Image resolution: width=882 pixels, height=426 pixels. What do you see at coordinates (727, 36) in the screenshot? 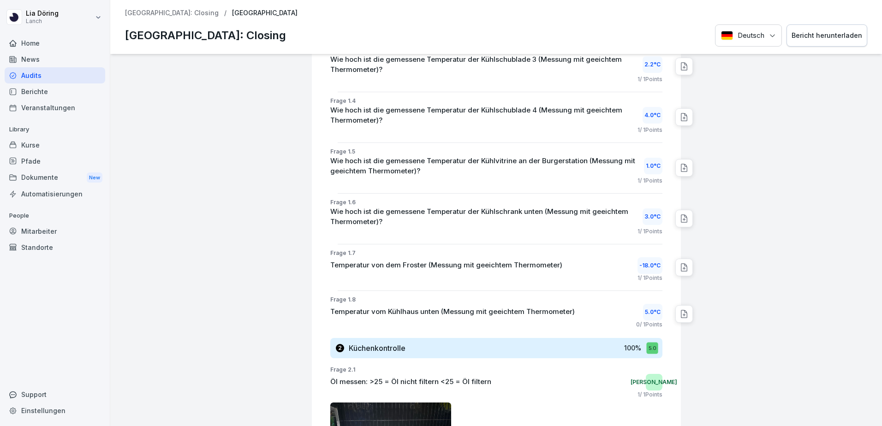
I see `img: Deutsch` at bounding box center [727, 36].